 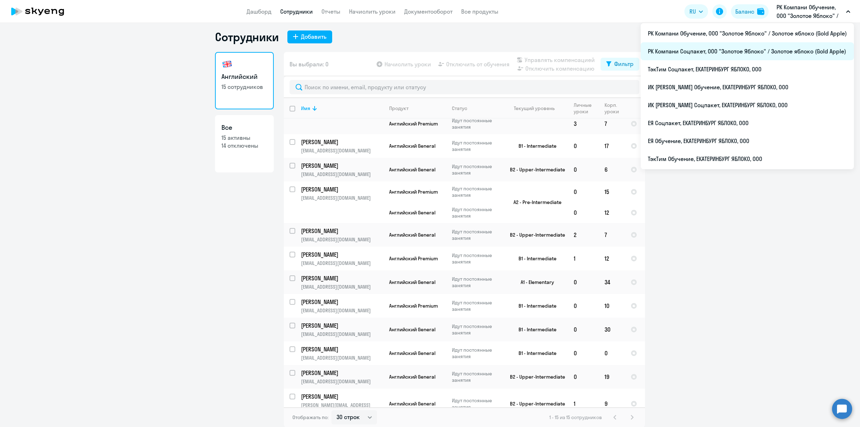 What do you see at coordinates (611, 258) in the screenshot?
I see `td: 12` at bounding box center [611, 258].